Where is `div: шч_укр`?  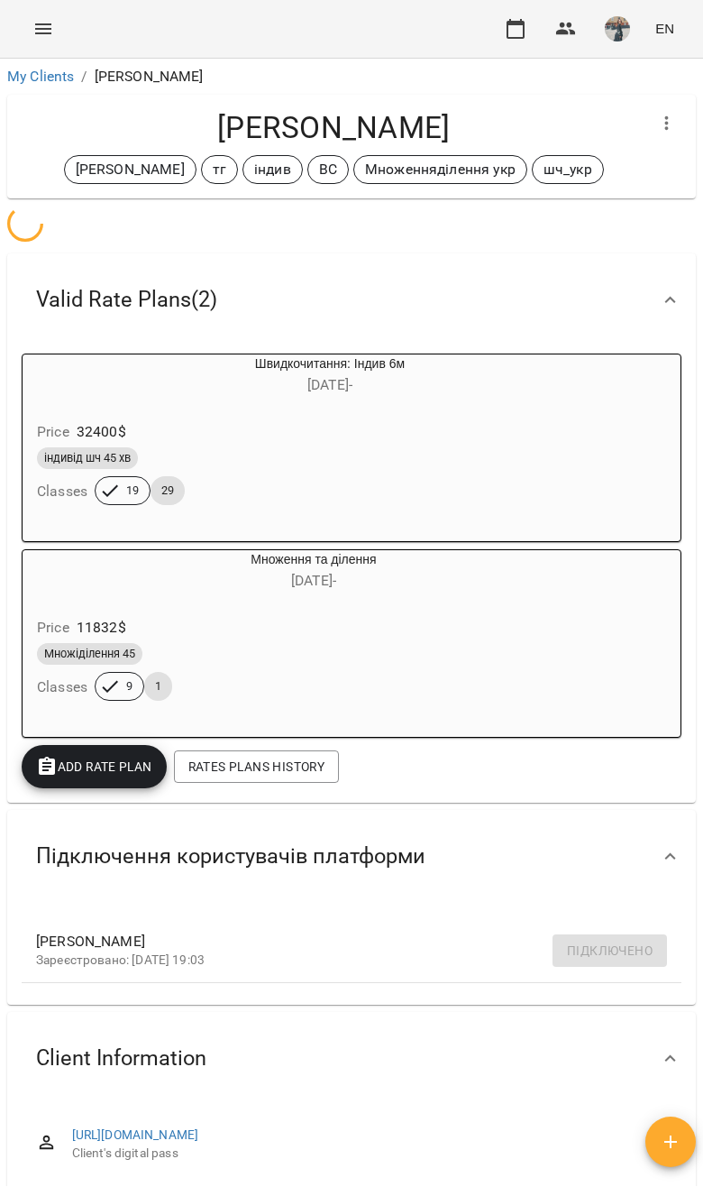 div: шч_укр is located at coordinates (568, 170).